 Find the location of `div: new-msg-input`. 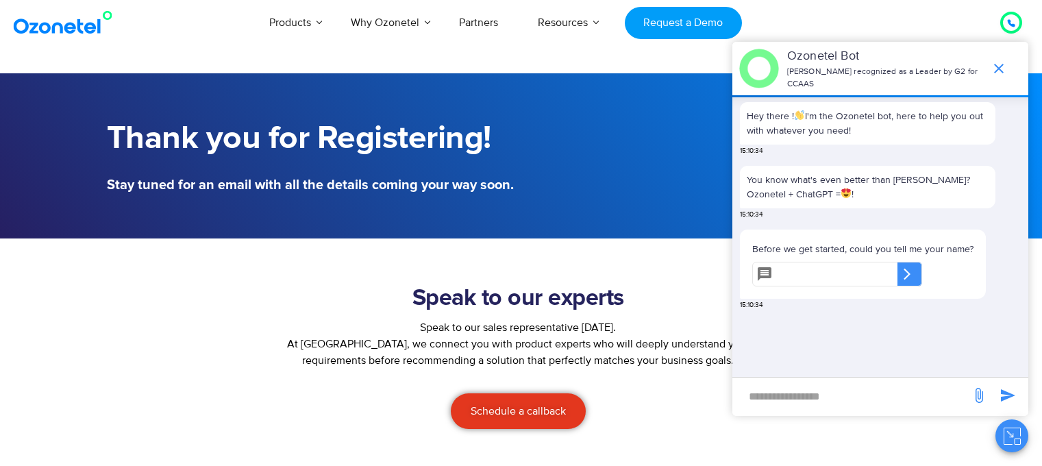

div: new-msg-input is located at coordinates (852, 397).